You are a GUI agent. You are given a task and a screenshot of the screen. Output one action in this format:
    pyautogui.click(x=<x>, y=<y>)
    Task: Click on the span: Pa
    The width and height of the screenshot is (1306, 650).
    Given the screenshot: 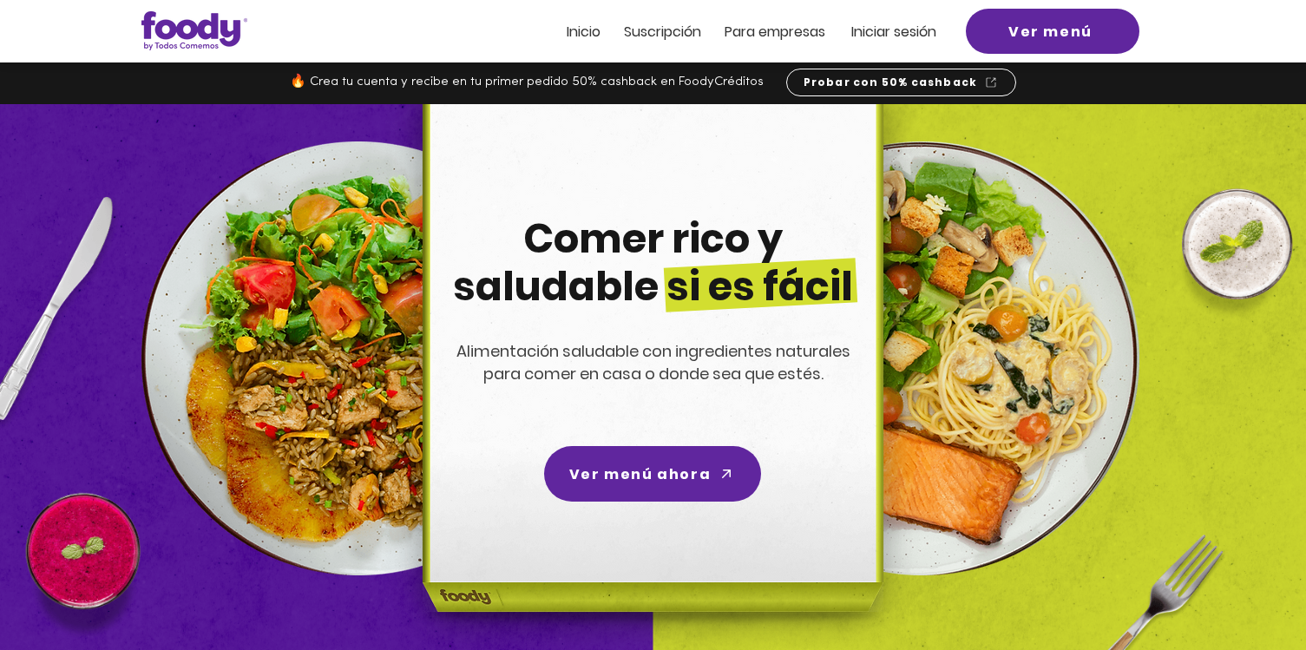 What is the action you would take?
    pyautogui.click(x=732, y=31)
    